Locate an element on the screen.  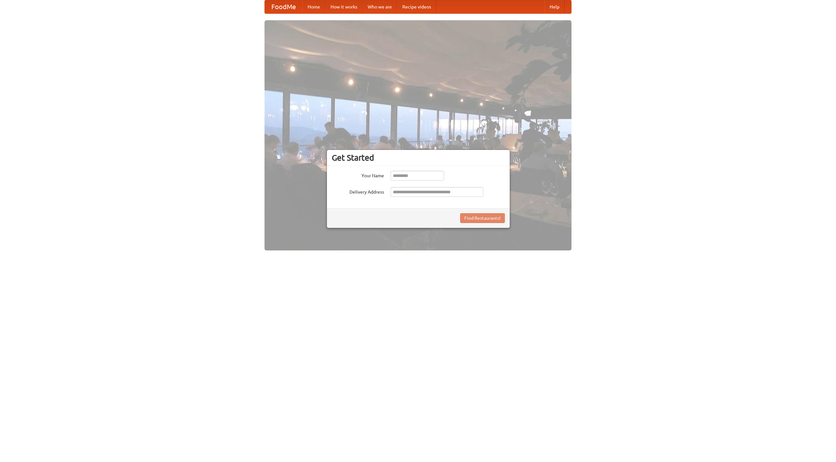
a: Recipe videos is located at coordinates (417, 7).